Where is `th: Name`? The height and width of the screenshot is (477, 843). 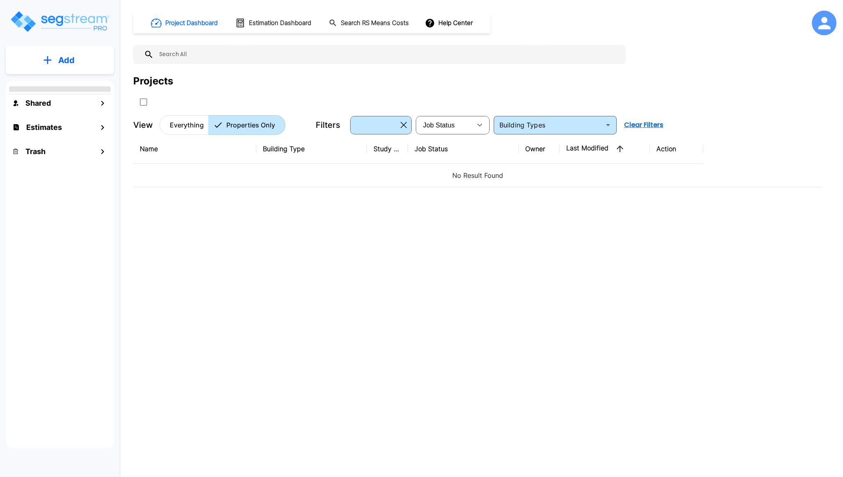 th: Name is located at coordinates (195, 149).